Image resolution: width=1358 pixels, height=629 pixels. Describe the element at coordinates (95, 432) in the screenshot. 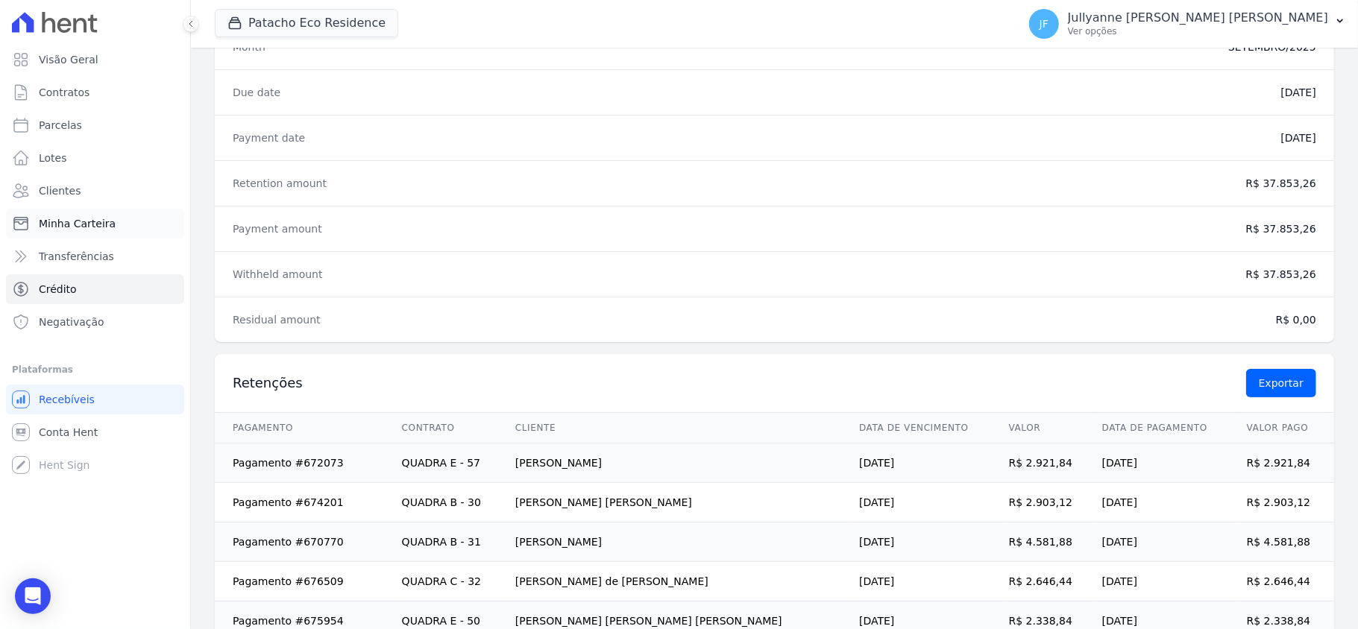

I see `a: Conta Hent` at that location.